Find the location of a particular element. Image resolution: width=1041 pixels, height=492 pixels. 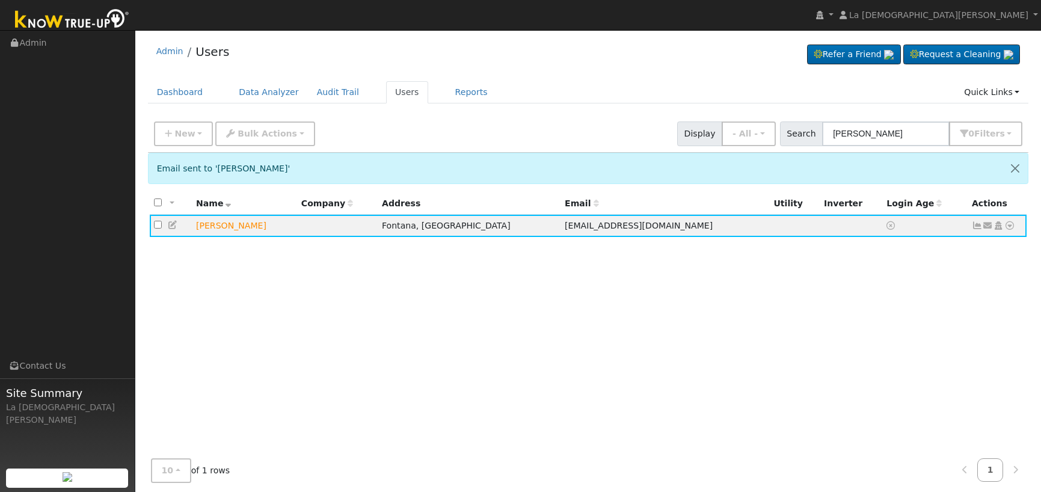

button: 0Filters is located at coordinates (985, 133).